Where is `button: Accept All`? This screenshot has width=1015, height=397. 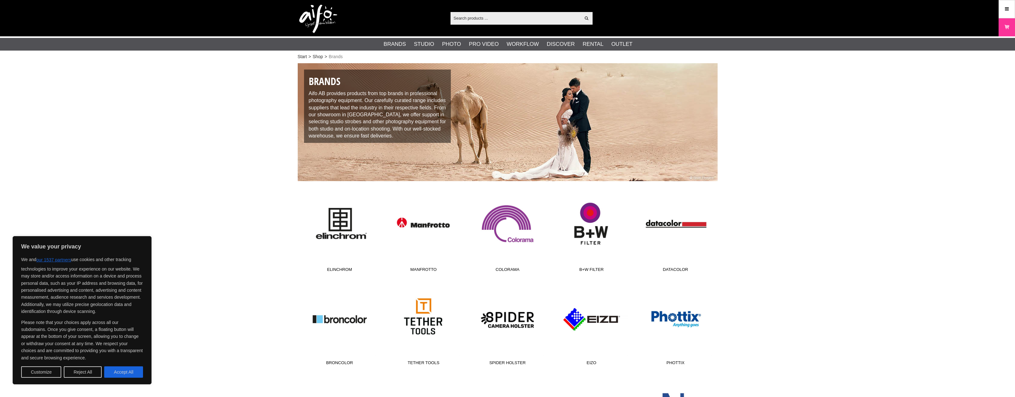
button: Accept All is located at coordinates (123, 372).